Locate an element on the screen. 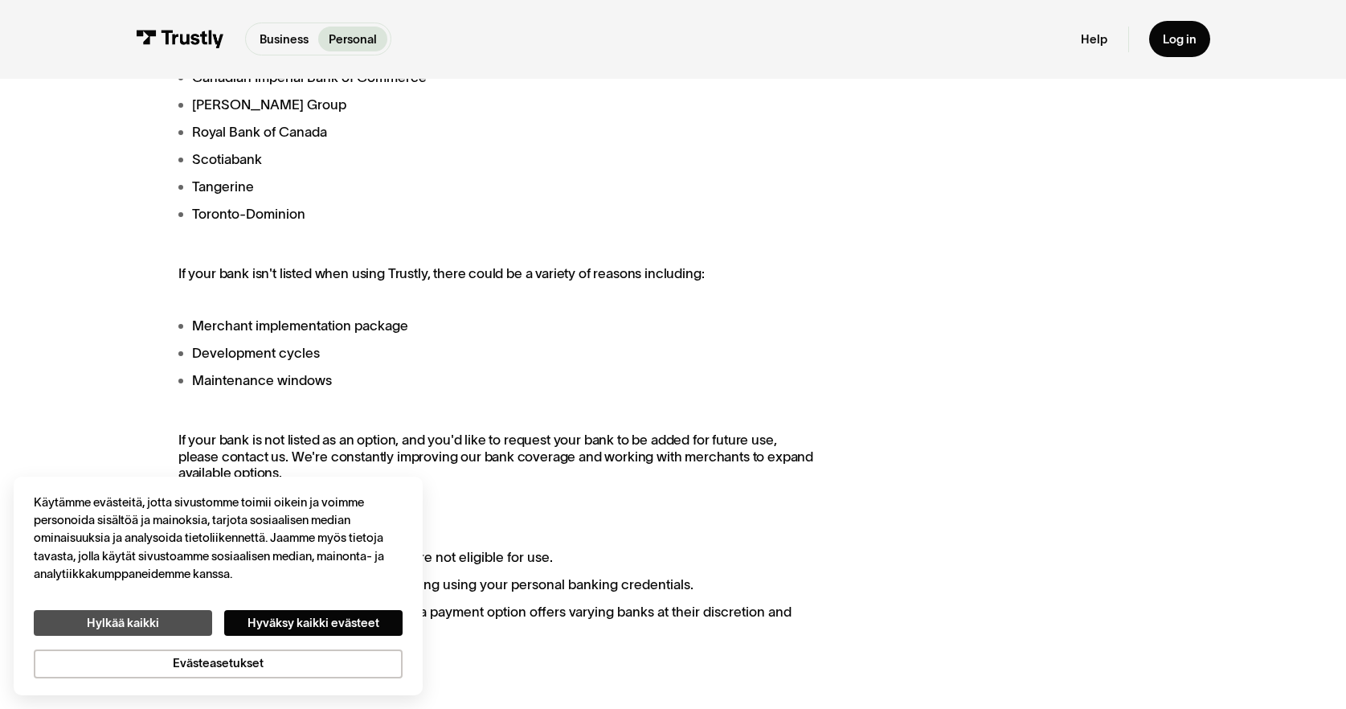  div: Cookie banner is located at coordinates (218, 586).